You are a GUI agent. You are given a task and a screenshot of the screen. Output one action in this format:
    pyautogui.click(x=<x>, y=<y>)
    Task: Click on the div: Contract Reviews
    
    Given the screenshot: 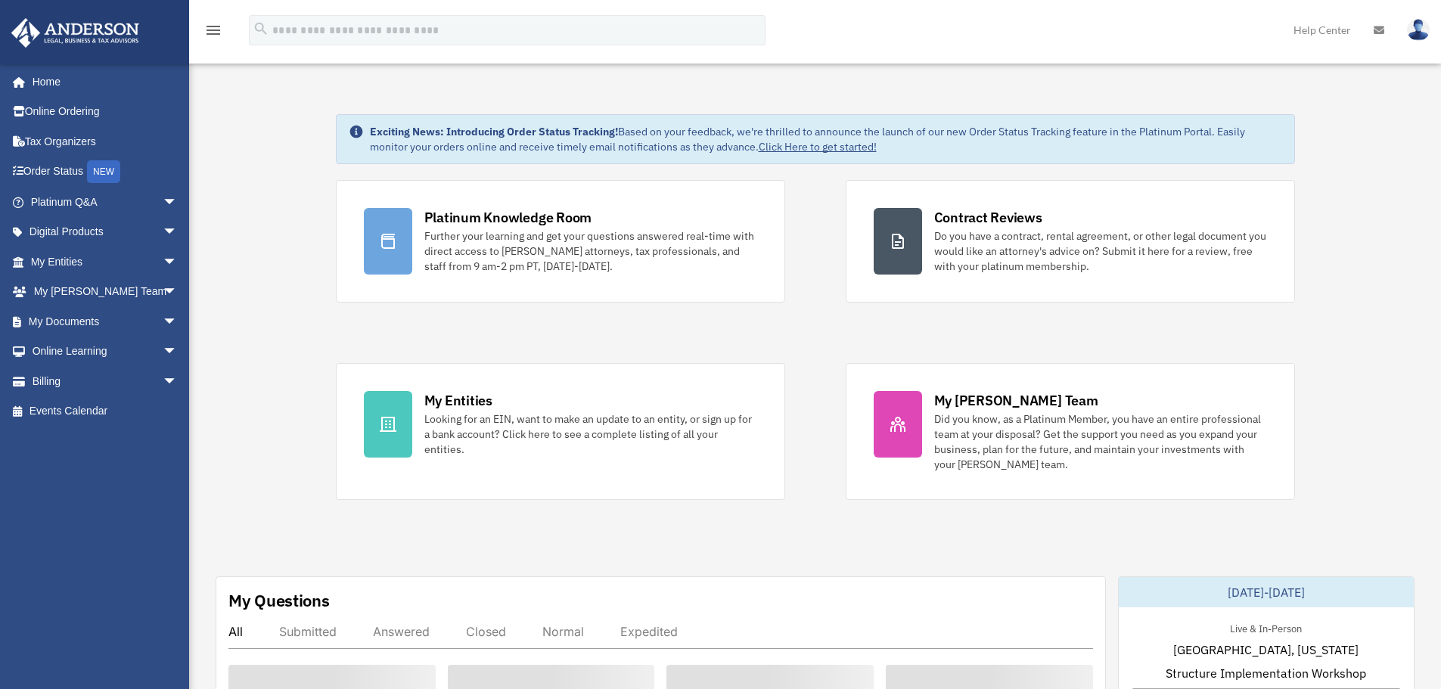 What is the action you would take?
    pyautogui.click(x=988, y=217)
    